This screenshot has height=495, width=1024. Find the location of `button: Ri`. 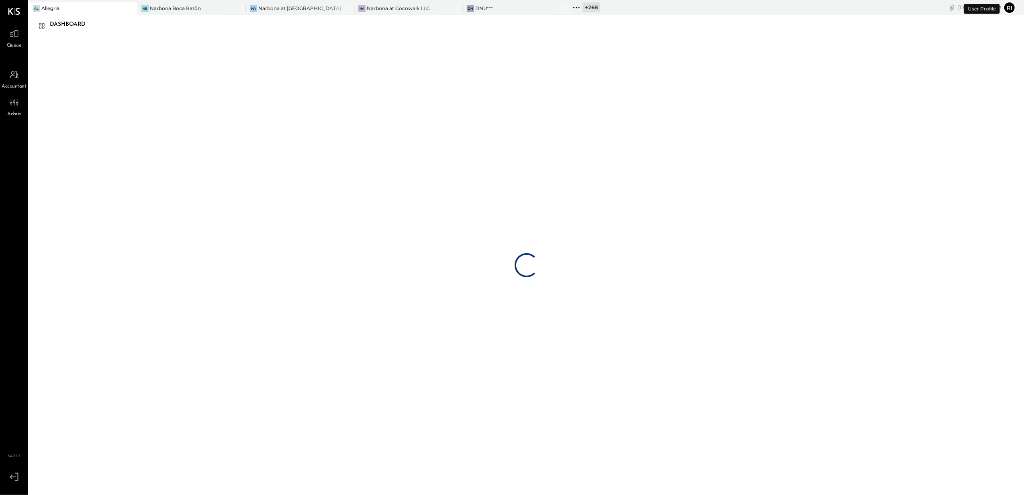

button: Ri is located at coordinates (1009, 8).